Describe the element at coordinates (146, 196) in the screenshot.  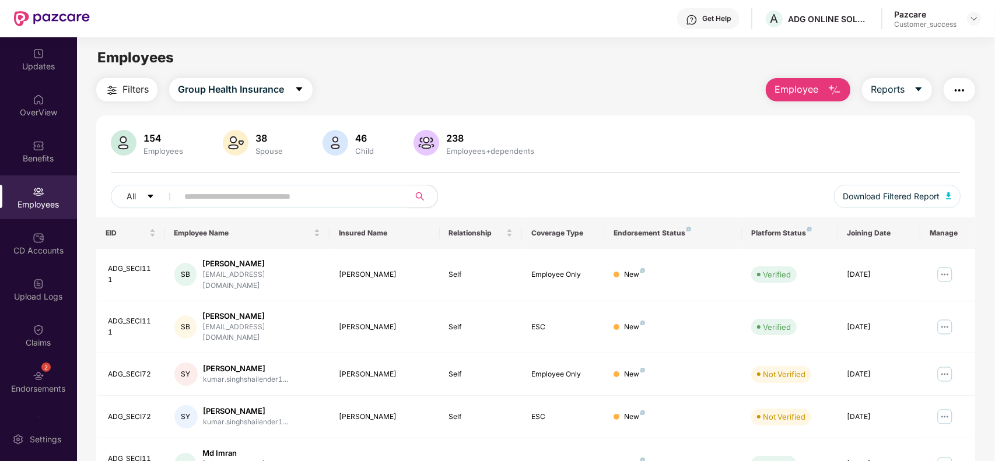
I see `button: Allcaret-down` at that location.